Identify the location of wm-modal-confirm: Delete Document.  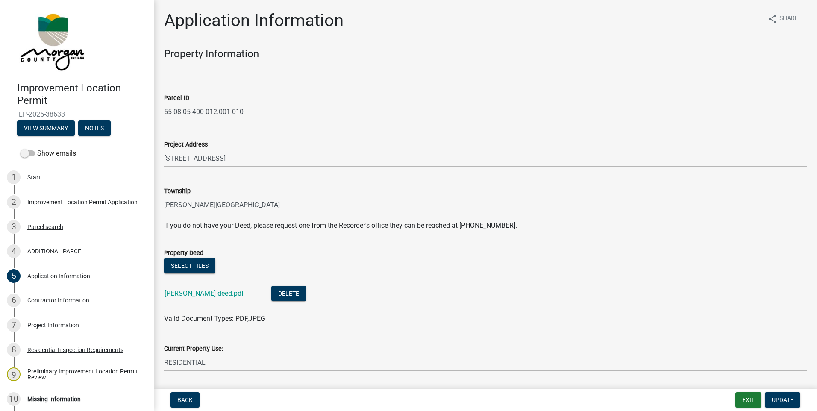
(288, 294).